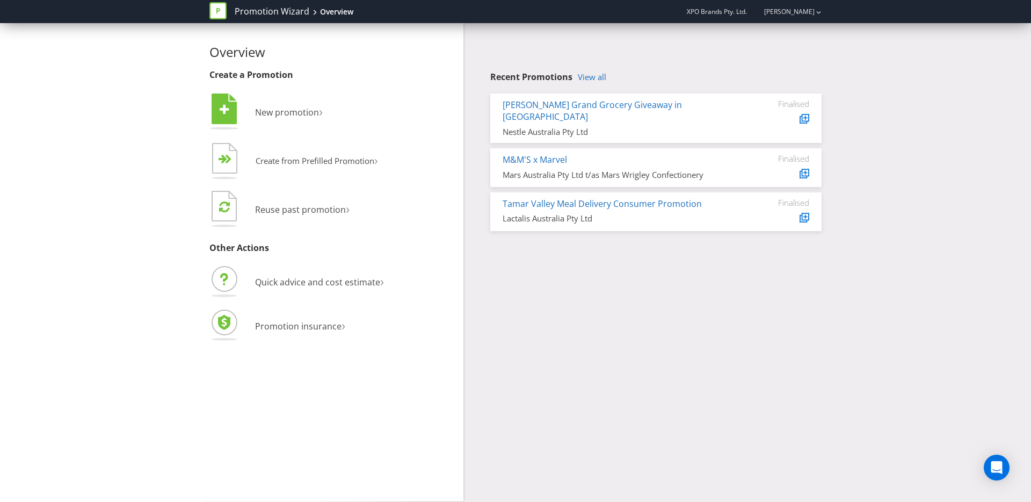 The image size is (1031, 502). Describe the element at coordinates (592, 77) in the screenshot. I see `a: View all` at that location.